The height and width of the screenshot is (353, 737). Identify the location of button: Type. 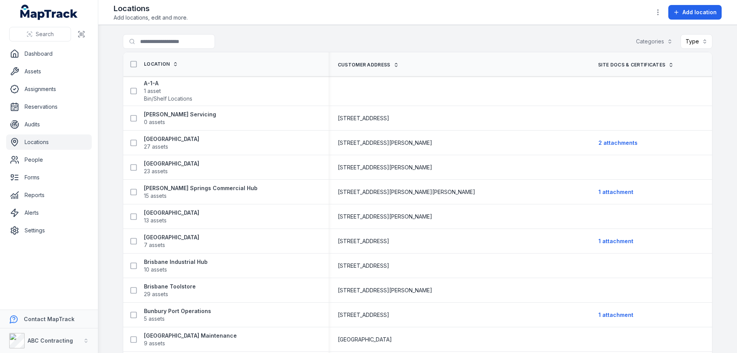
(696, 41).